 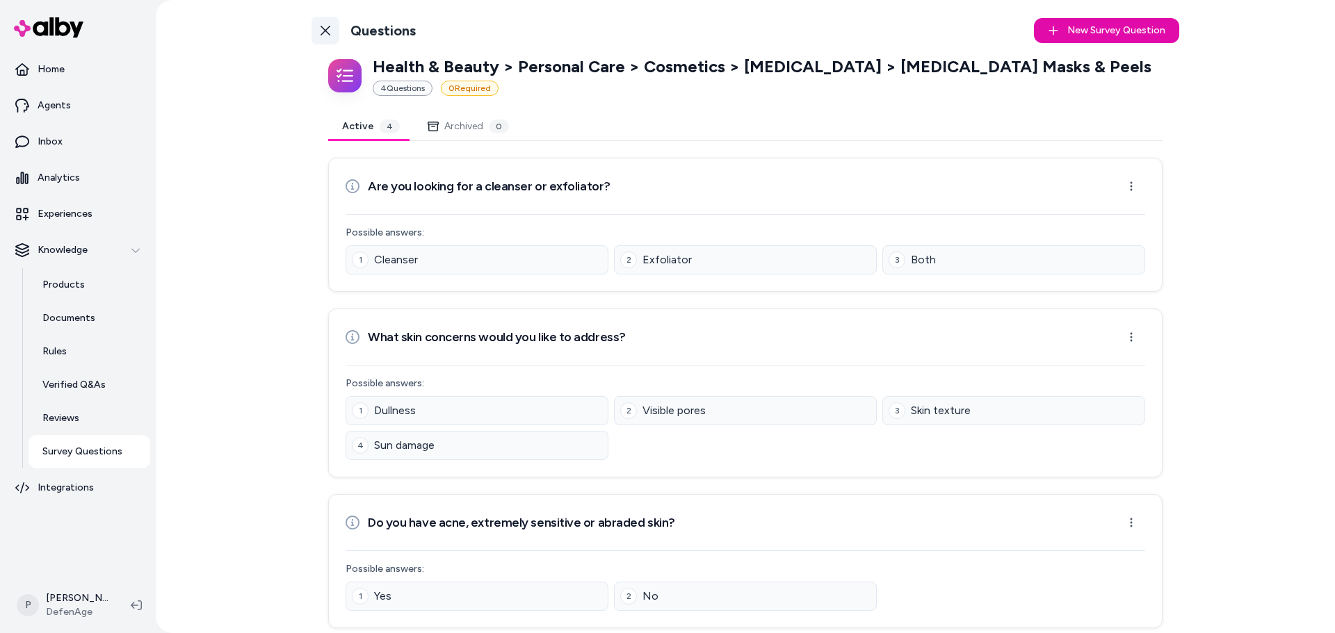 What do you see at coordinates (941, 411) in the screenshot?
I see `span: Skin texture` at bounding box center [941, 411].